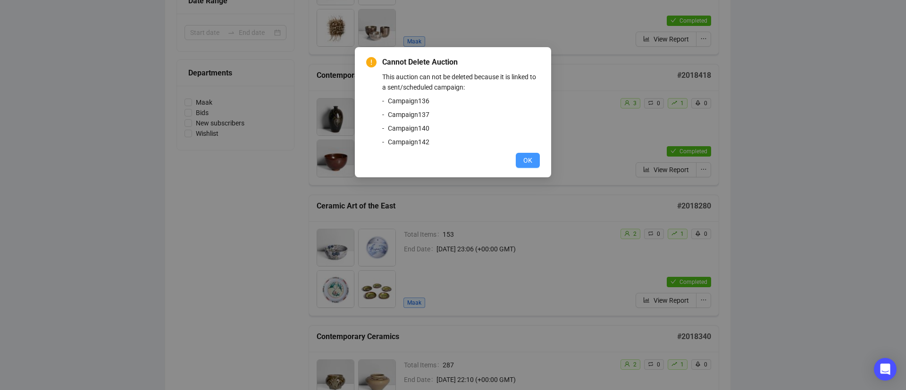 The height and width of the screenshot is (390, 906). What do you see at coordinates (409, 142) in the screenshot?
I see `div: Campaign 142` at bounding box center [409, 142].